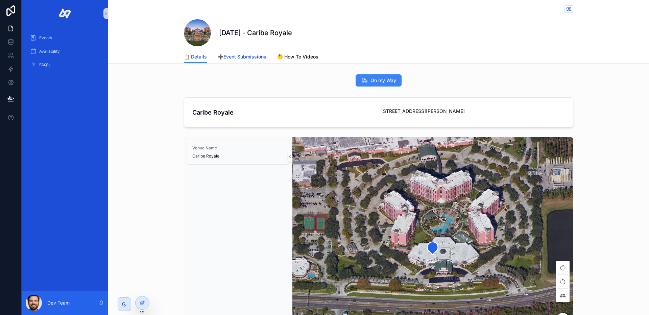 The image size is (649, 315). Describe the element at coordinates (195, 57) in the screenshot. I see `span: 📋 Details` at that location.